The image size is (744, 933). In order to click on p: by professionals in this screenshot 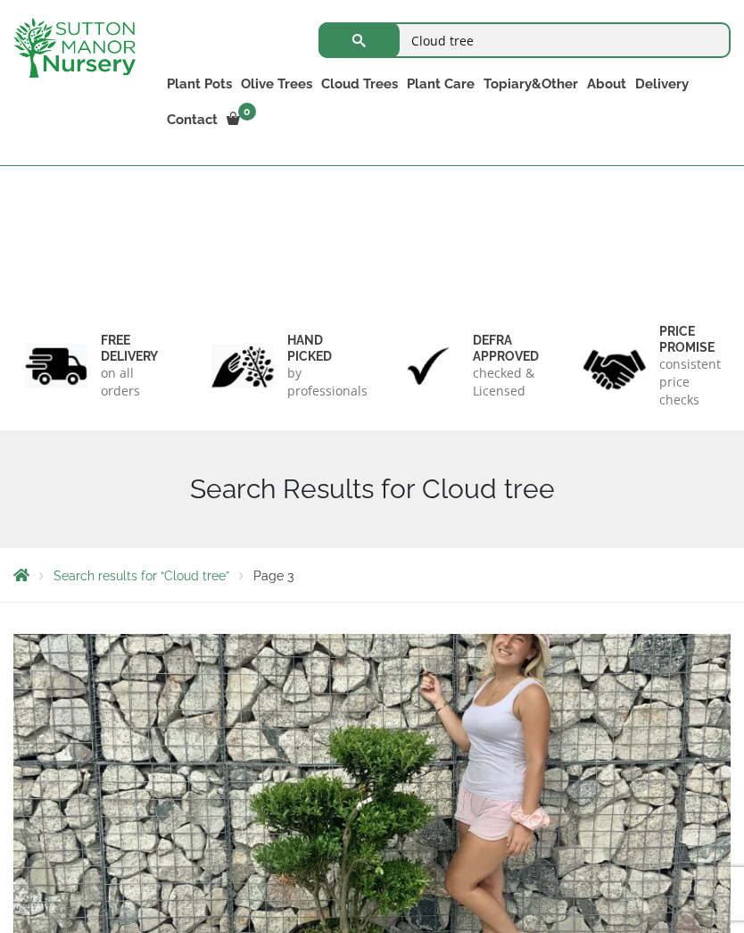, I will do `click(328, 382)`.